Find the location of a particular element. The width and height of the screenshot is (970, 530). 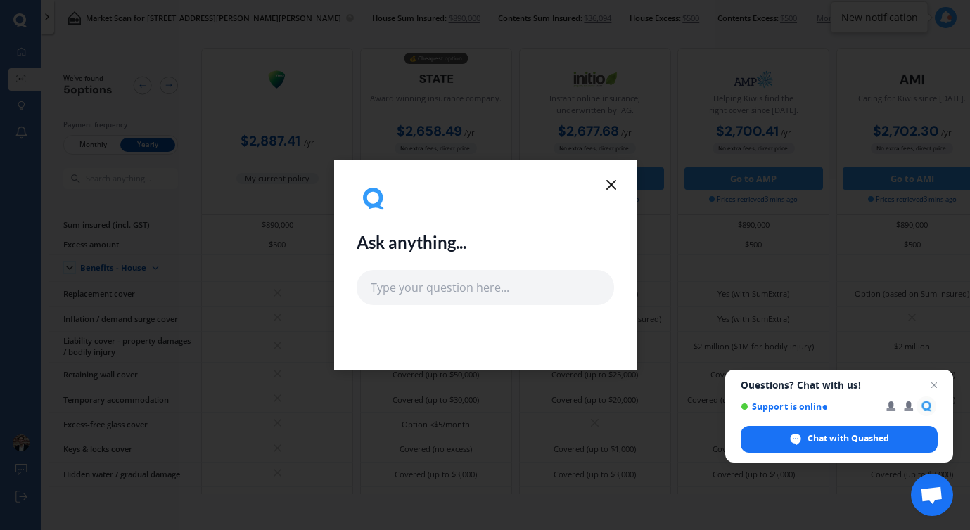

span: Questions? Chat with us! is located at coordinates (839, 385).